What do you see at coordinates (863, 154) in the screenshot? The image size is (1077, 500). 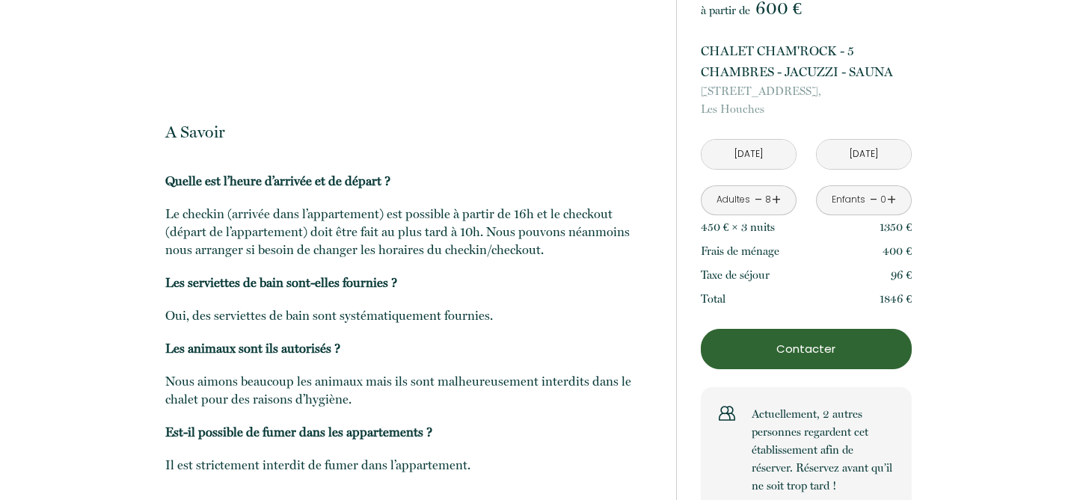 I see `input: Départ` at bounding box center [863, 154].